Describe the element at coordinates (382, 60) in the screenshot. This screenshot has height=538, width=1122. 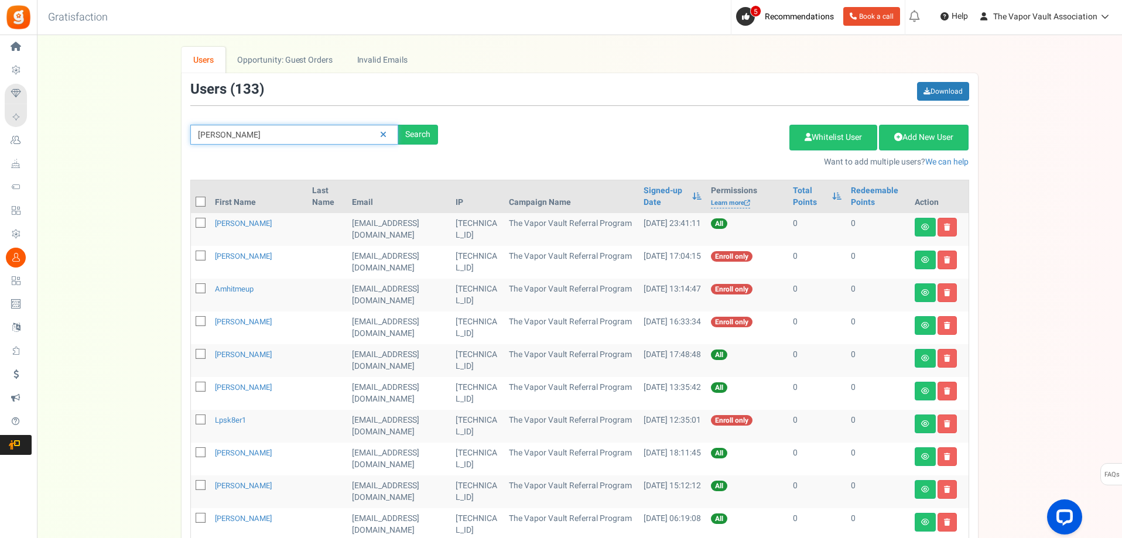
I see `a: Invalid Emails` at that location.